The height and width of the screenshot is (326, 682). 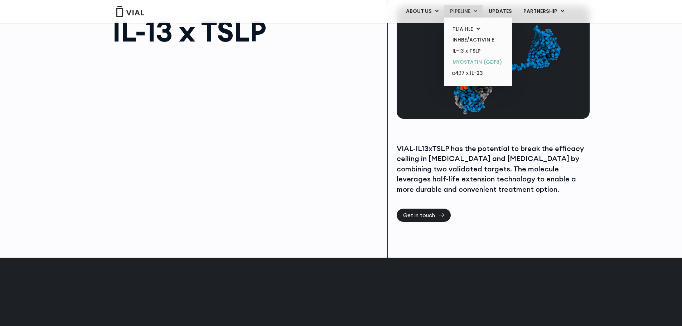 What do you see at coordinates (478, 29) in the screenshot?
I see `a: TL1A HLEMenu Toggle` at bounding box center [478, 29].